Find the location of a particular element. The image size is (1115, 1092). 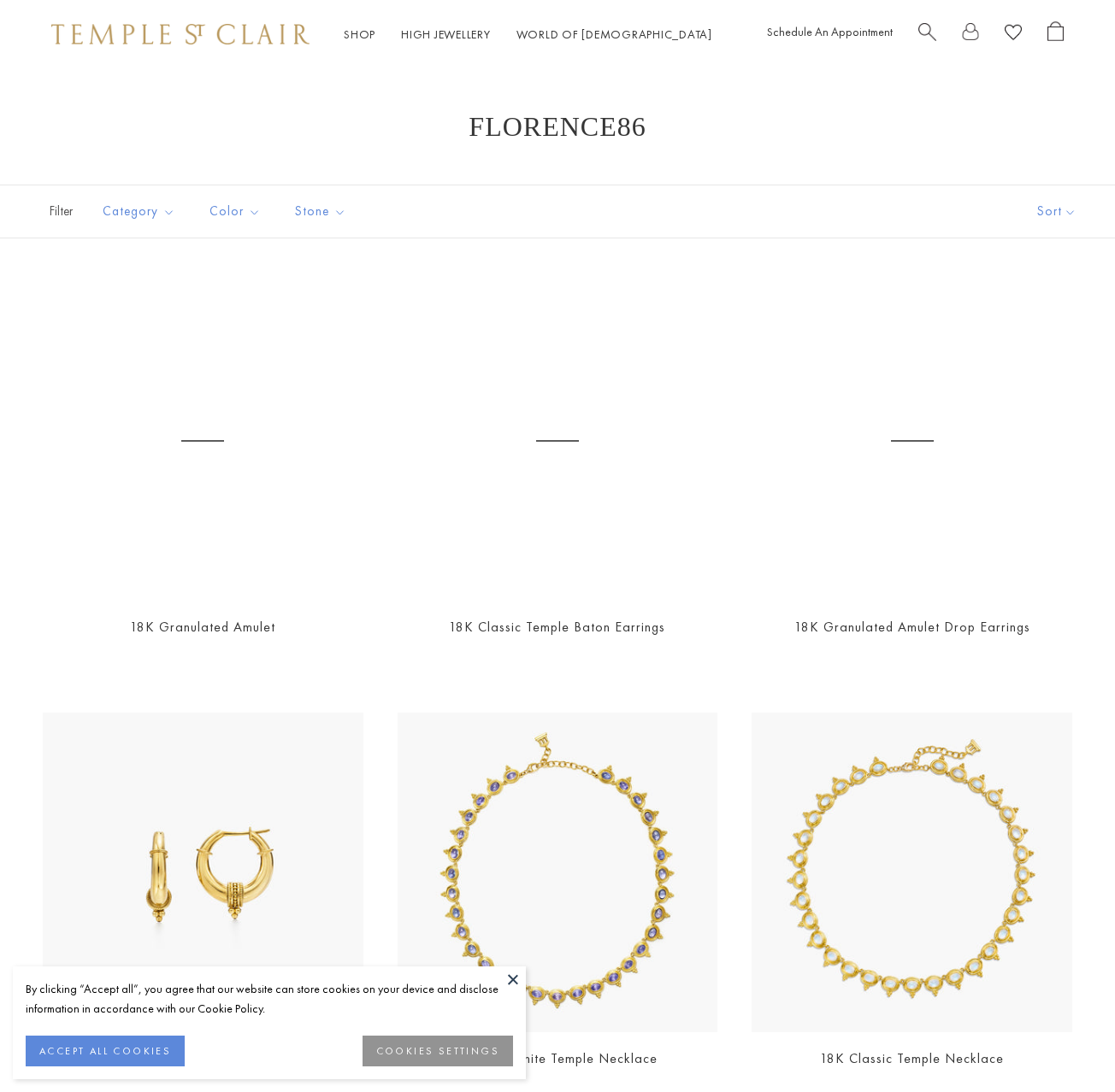

a: Open Shopping Bag is located at coordinates (1055, 34).